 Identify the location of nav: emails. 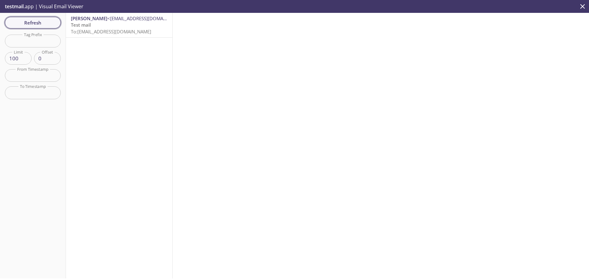
(119, 25).